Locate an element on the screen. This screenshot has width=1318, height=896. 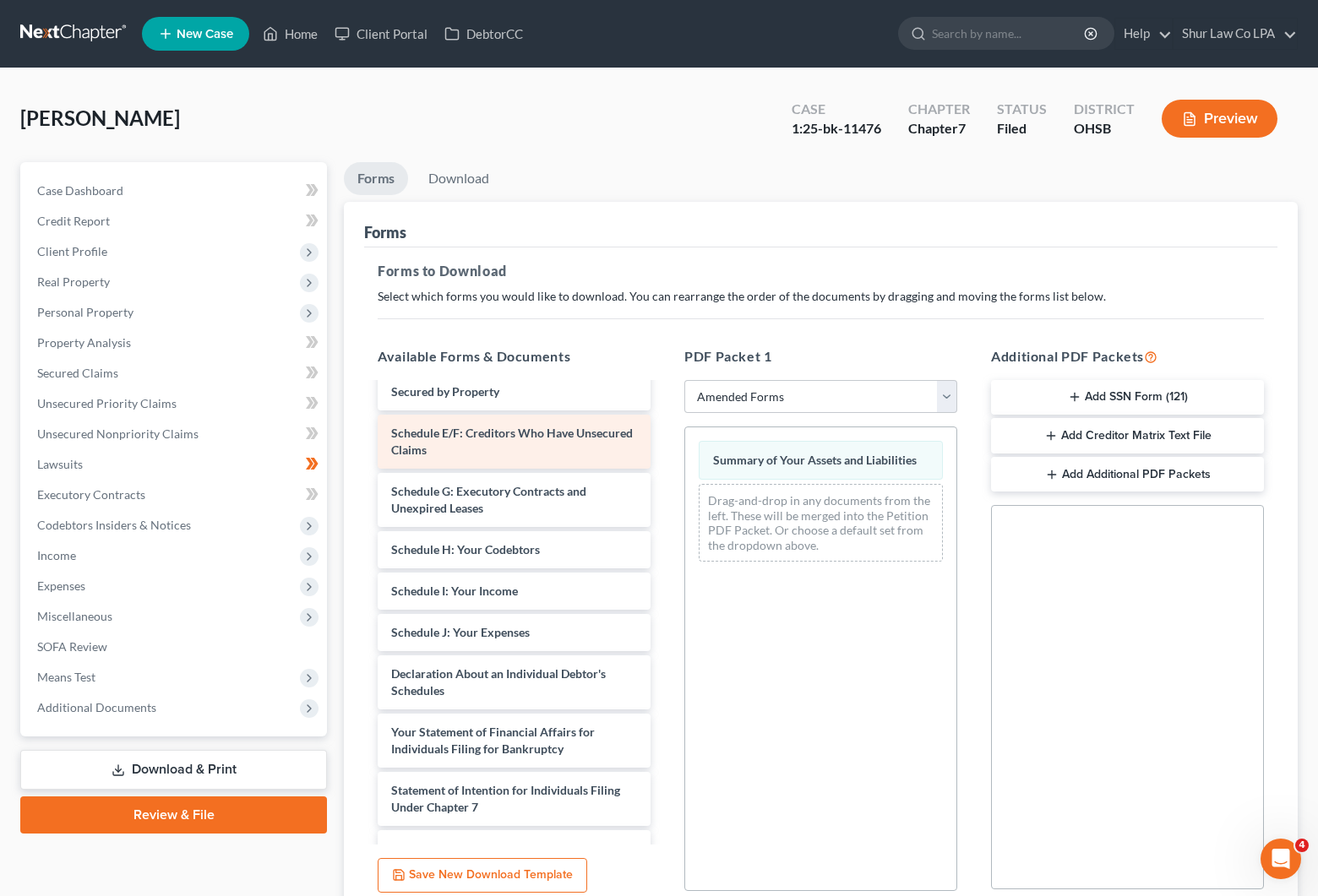
a: Home is located at coordinates (290, 34).